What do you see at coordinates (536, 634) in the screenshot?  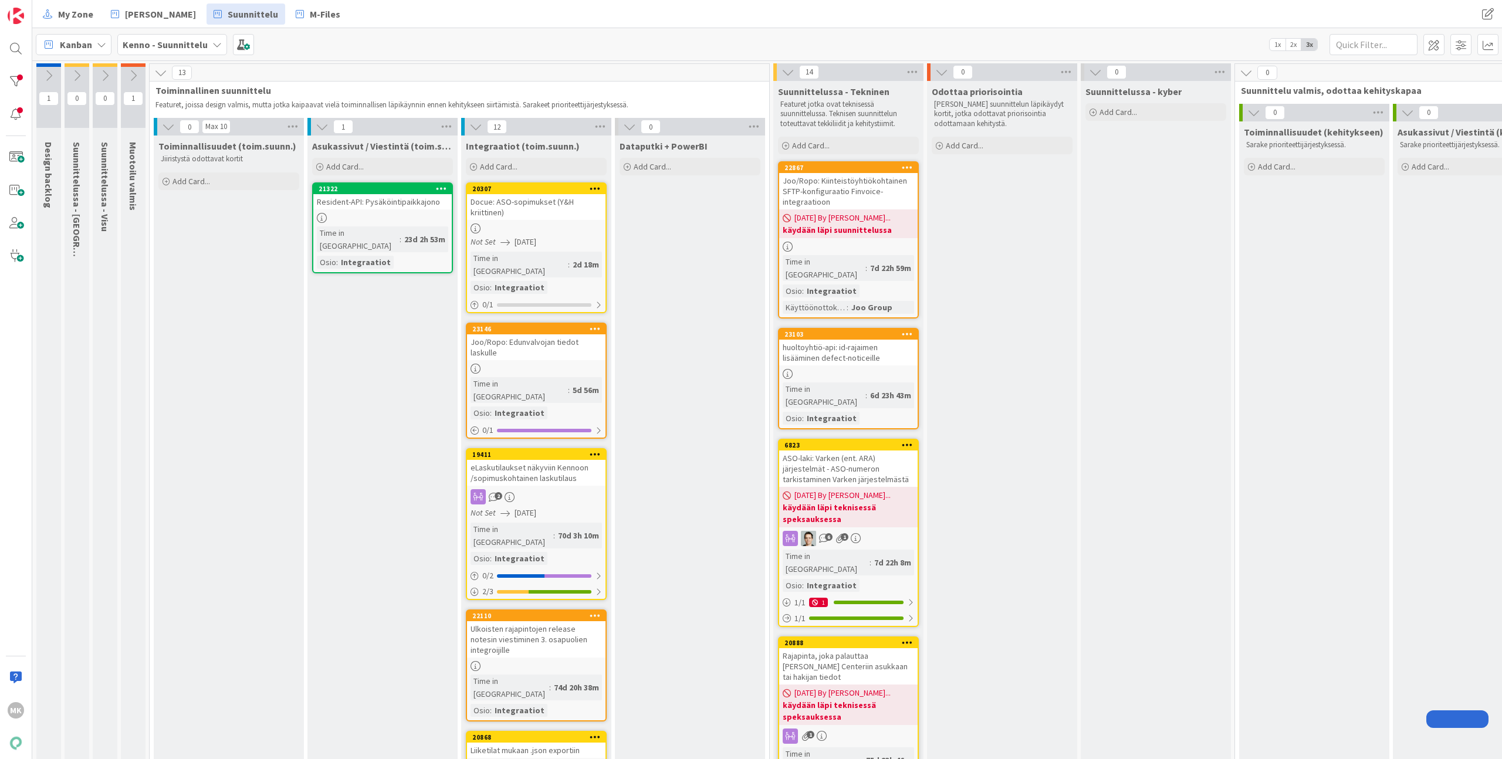 I see `div: 22110Ulkoisten rajapintojen release notesin viestiminen 3. osapuolien integroijille` at bounding box center [536, 634].